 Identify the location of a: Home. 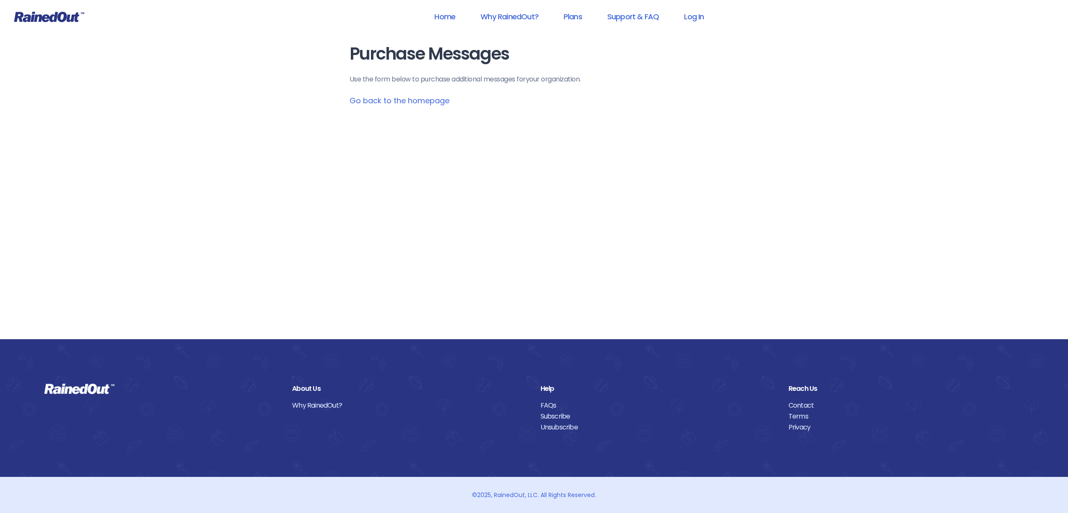
(445, 16).